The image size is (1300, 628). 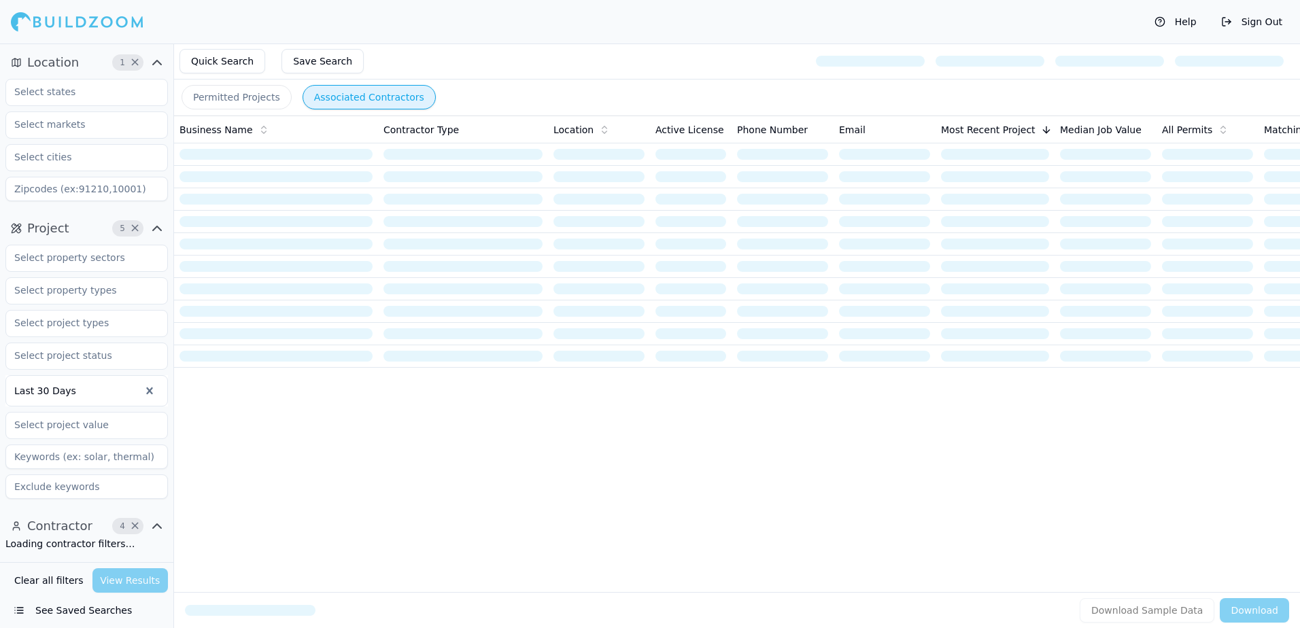 I want to click on span: Contractor, so click(x=60, y=526).